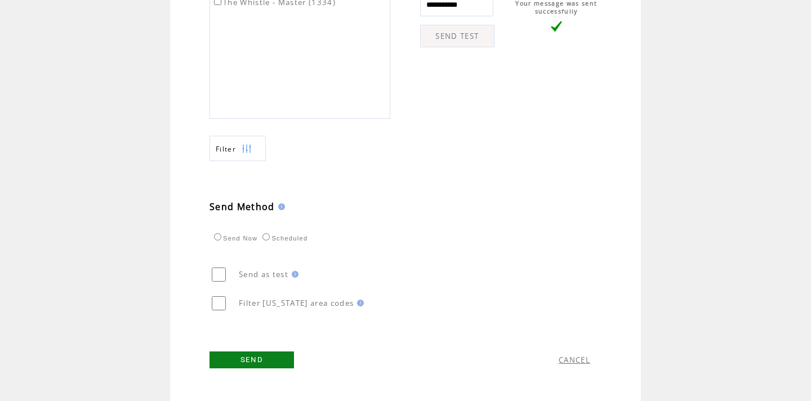 The width and height of the screenshot is (811, 401). Describe the element at coordinates (217, 236) in the screenshot. I see `input: Send Now` at that location.